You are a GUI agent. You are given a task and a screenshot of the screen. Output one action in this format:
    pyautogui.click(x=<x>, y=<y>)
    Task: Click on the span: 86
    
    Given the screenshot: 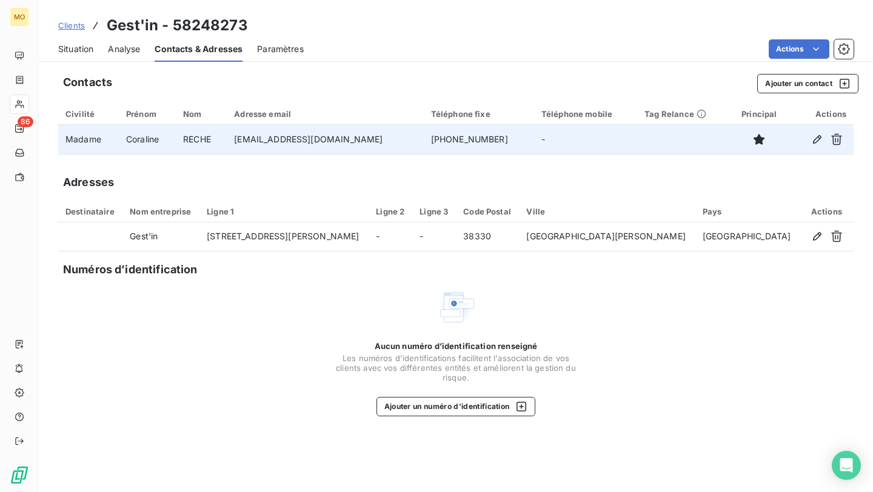 What is the action you would take?
    pyautogui.click(x=25, y=122)
    